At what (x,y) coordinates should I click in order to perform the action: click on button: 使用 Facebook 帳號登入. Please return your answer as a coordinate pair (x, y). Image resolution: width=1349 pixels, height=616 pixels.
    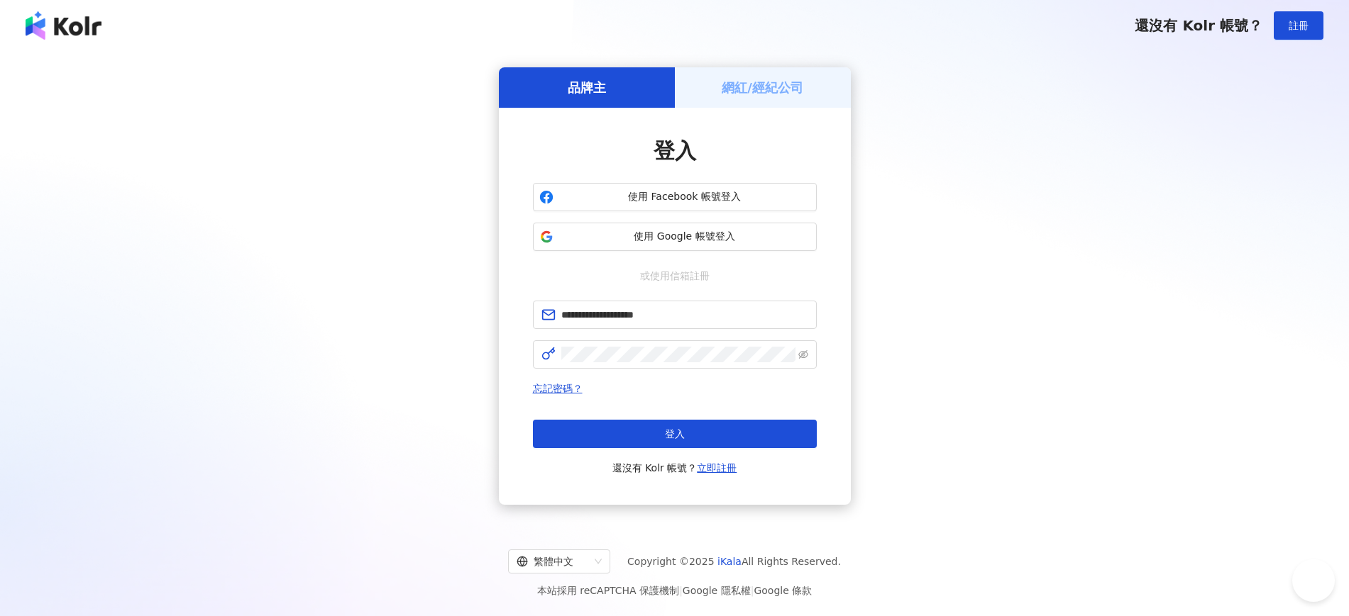
    Looking at the image, I should click on (675, 197).